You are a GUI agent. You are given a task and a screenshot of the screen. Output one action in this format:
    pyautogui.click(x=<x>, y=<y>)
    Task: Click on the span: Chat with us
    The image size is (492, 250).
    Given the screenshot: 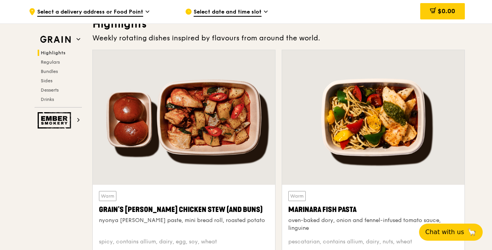 What is the action you would take?
    pyautogui.click(x=445, y=232)
    